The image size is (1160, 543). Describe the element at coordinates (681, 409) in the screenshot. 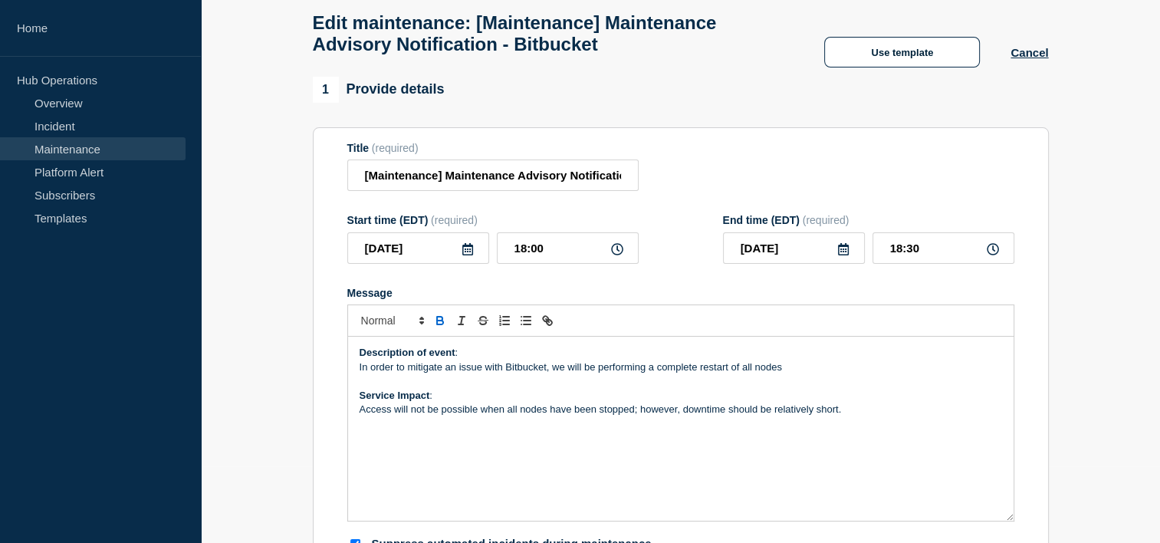

I see `p: Access will not be possible when all nodes have been stopped; however, downtime should be relativ...` at that location.